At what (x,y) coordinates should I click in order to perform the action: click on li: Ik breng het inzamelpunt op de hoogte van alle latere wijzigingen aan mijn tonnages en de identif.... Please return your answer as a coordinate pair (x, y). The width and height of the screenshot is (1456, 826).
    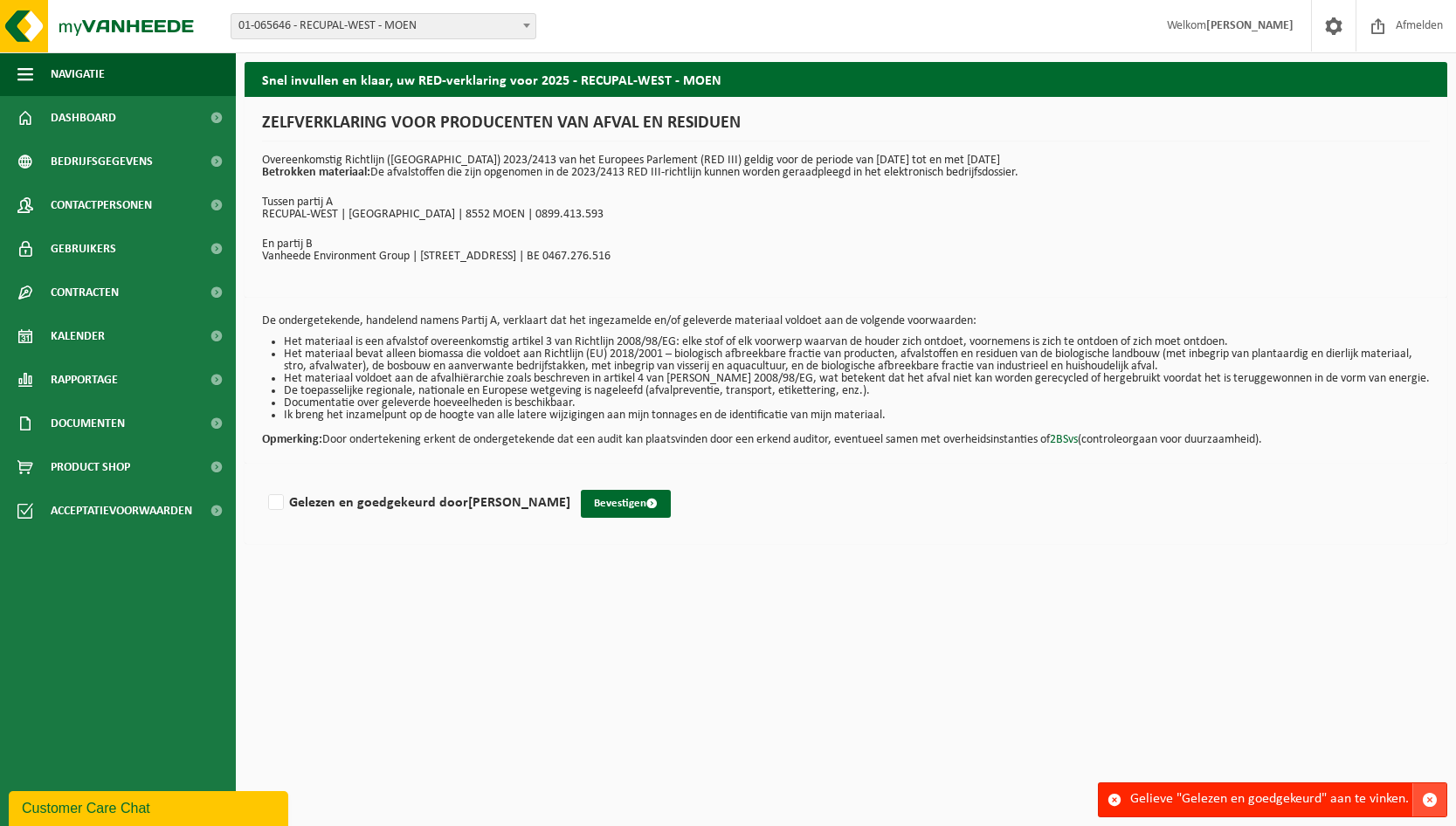
    Looking at the image, I should click on (857, 416).